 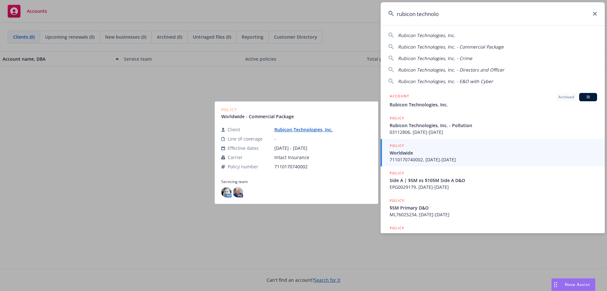 I want to click on h5: ACCOUNT, so click(x=399, y=97).